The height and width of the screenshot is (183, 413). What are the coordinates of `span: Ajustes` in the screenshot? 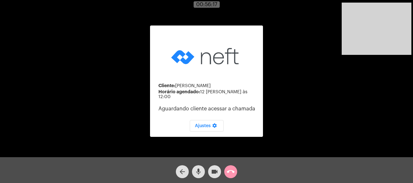 It's located at (206, 126).